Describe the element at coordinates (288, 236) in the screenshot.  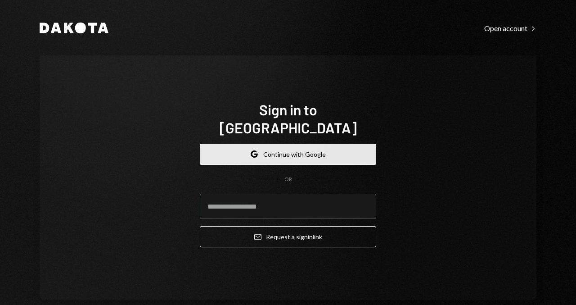
I see `button: Request a signinlink` at that location.